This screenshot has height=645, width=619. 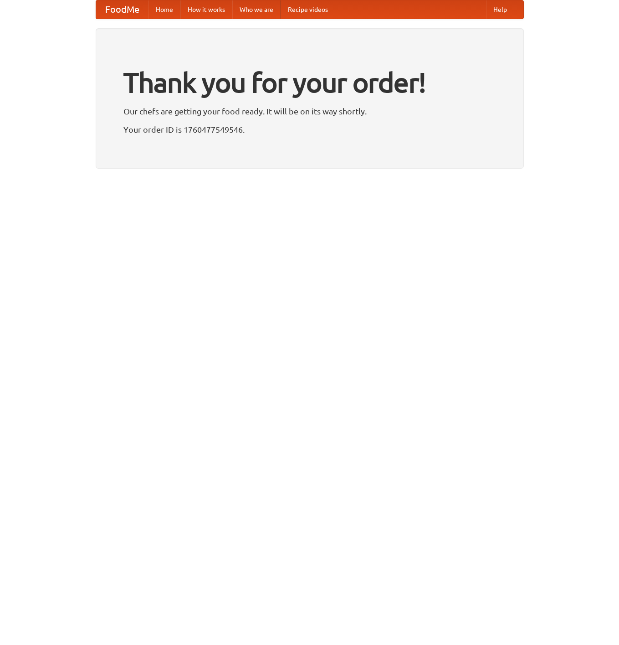 I want to click on a: Who we are, so click(x=257, y=10).